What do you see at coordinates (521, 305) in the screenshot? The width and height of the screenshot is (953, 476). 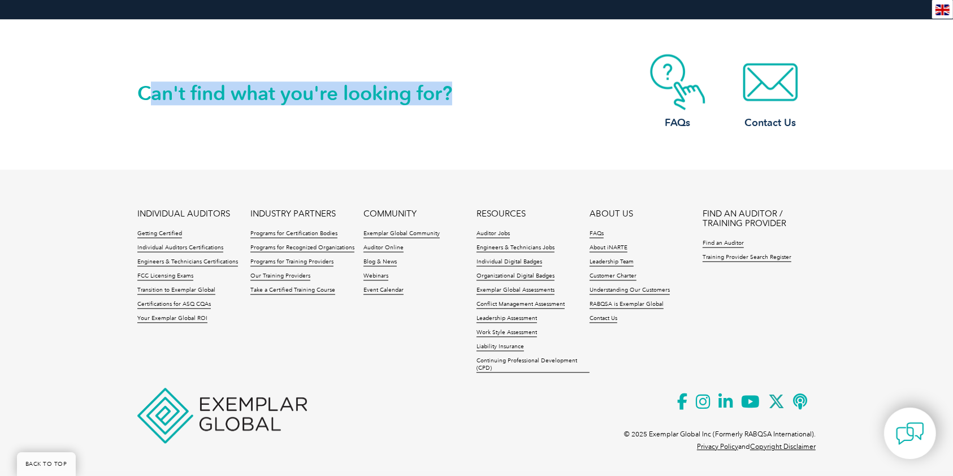 I see `a: Conflict Management Assessment` at bounding box center [521, 305].